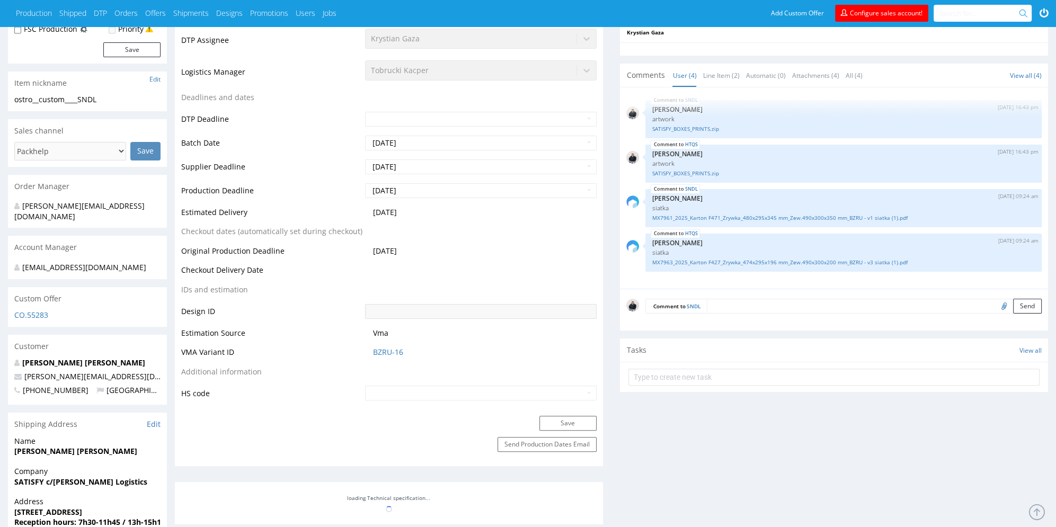 The width and height of the screenshot is (1056, 527). Describe the element at coordinates (272, 101) in the screenshot. I see `td: Deadlines and dates` at that location.